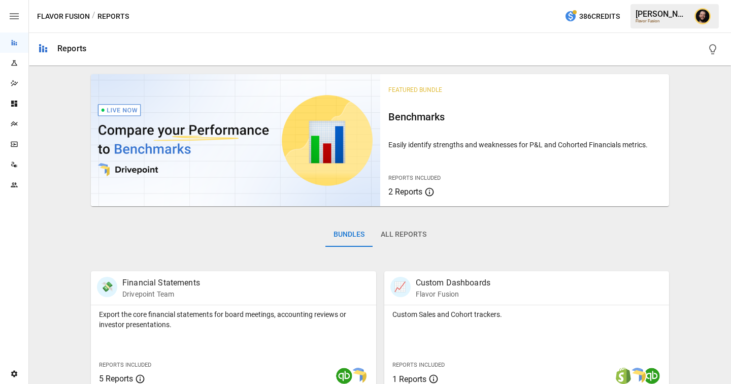  What do you see at coordinates (235, 140) in the screenshot?
I see `img: video thumbnail` at bounding box center [235, 140].